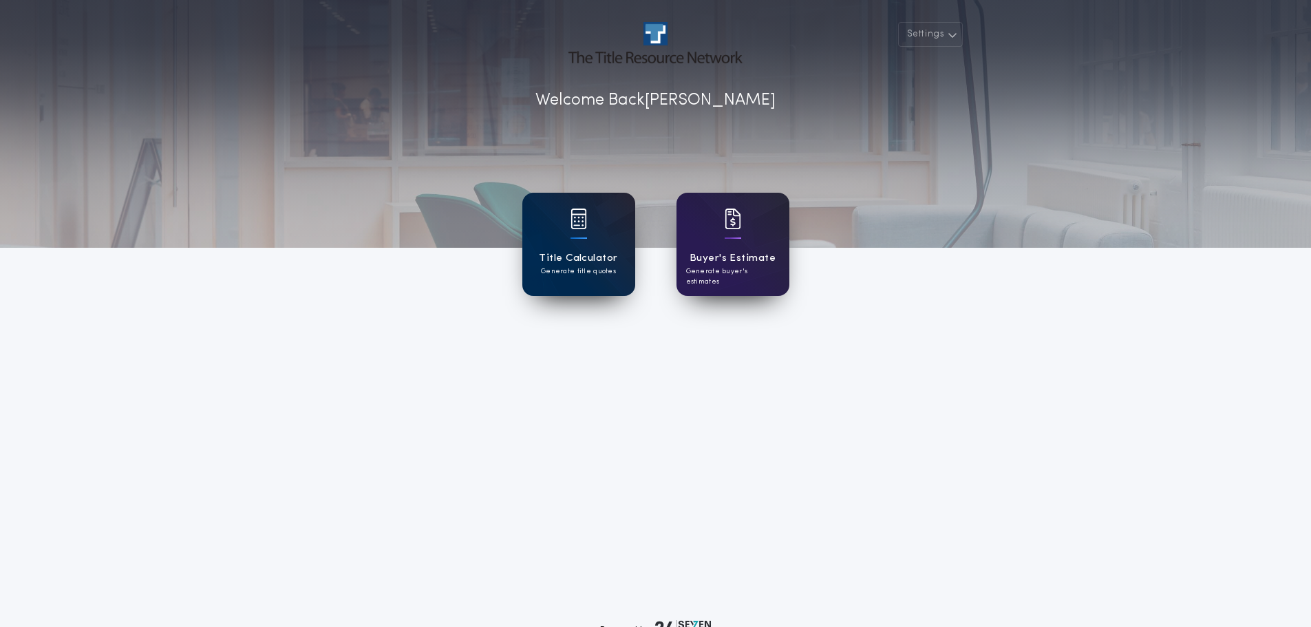 The width and height of the screenshot is (1311, 627). I want to click on h1: Title Calculator, so click(578, 258).